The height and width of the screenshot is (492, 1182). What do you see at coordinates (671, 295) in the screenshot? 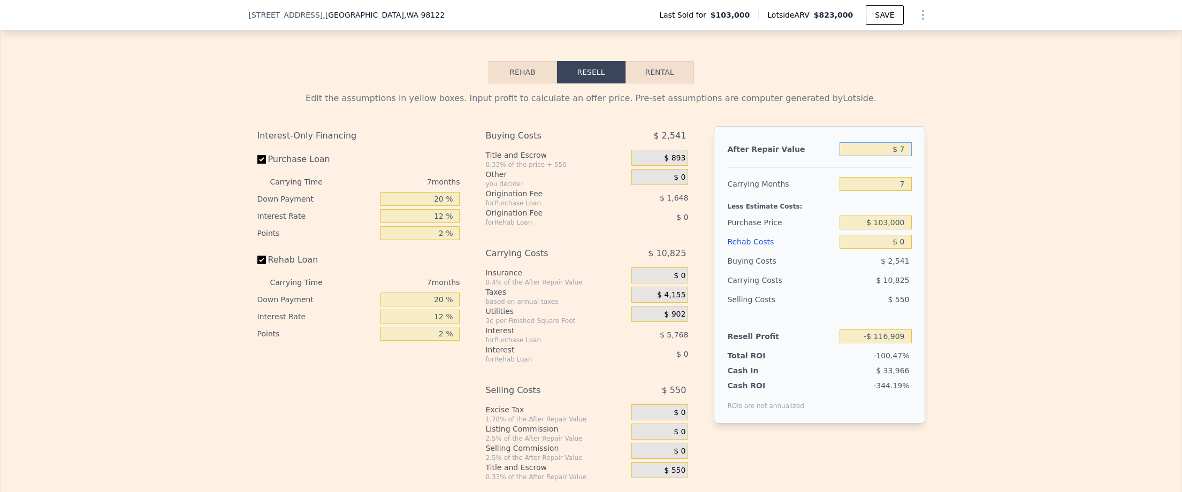
I see `span: $ 4,155` at bounding box center [671, 295].